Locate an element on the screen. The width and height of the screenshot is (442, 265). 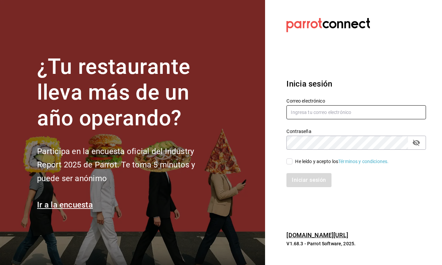
button: passwordField is located at coordinates (417, 143).